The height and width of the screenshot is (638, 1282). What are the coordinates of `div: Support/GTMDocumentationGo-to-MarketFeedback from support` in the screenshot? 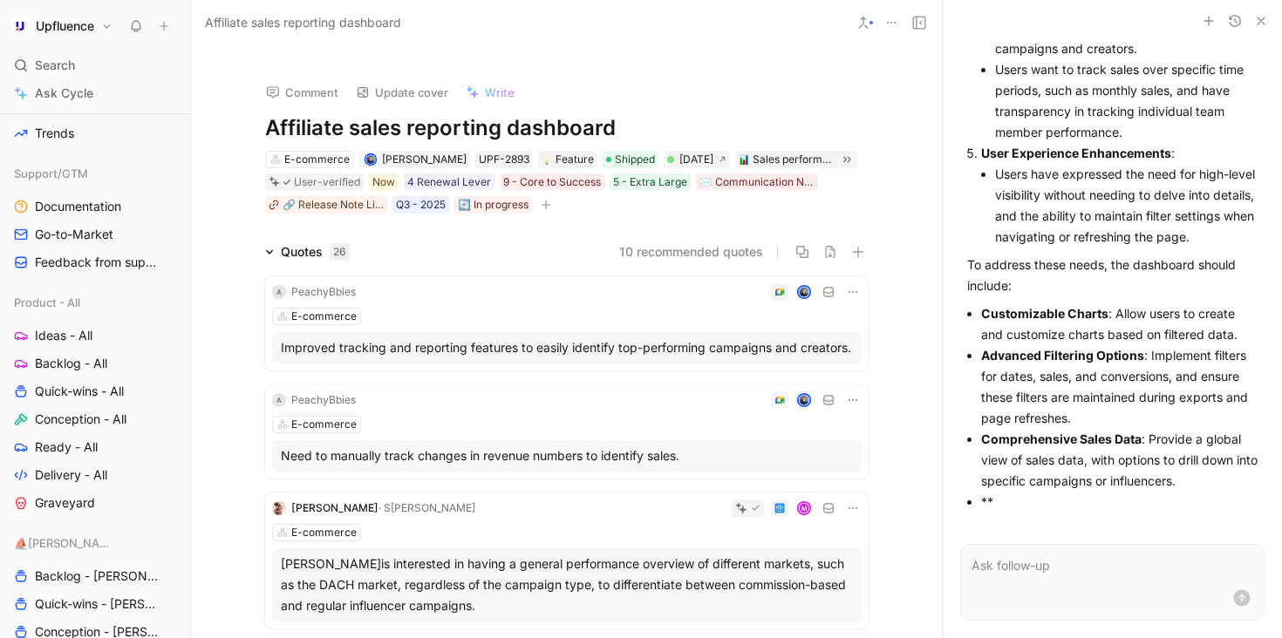 It's located at (95, 218).